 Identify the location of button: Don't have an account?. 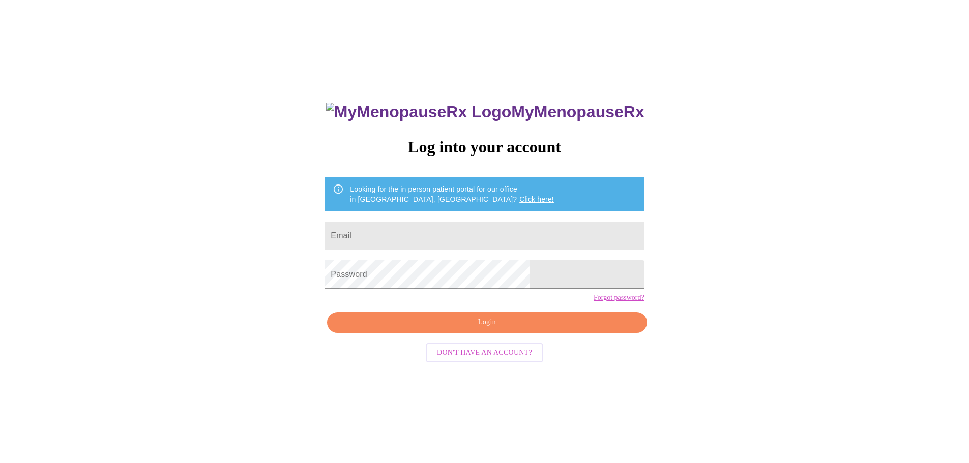
(484, 353).